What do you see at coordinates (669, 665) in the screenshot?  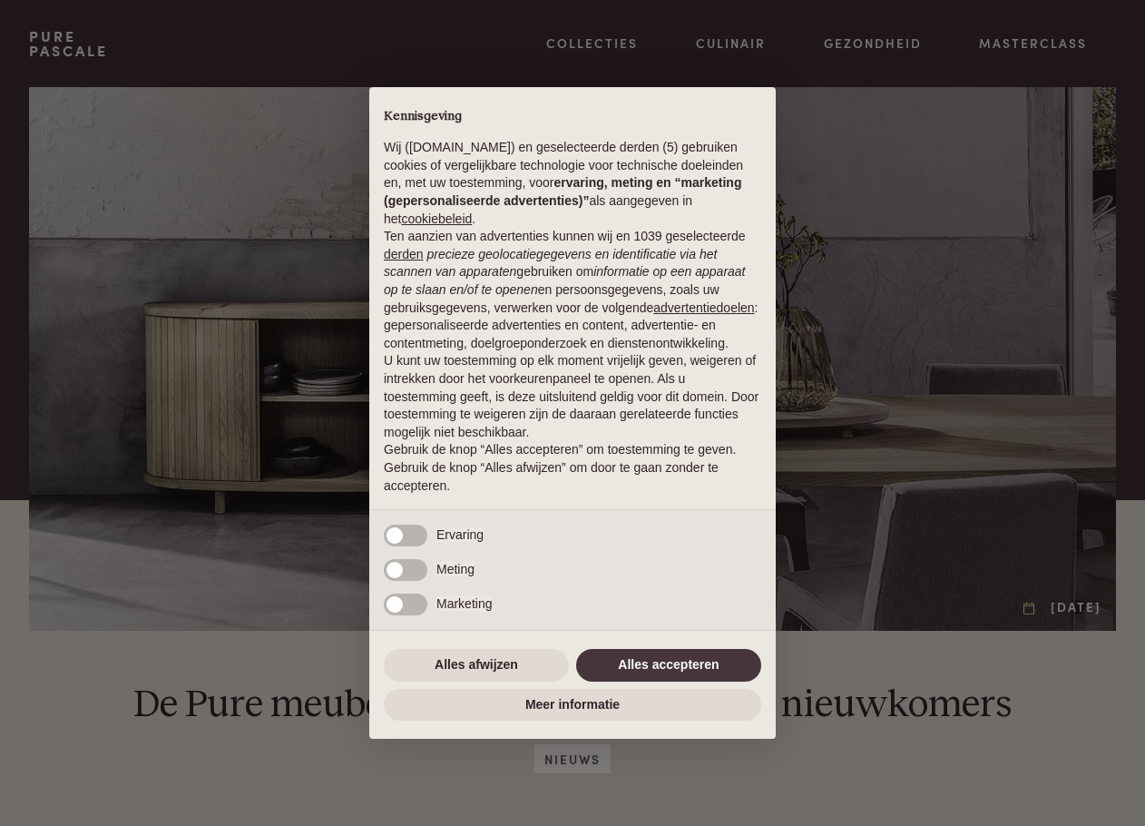 I see `button: Alles accepteren` at bounding box center [669, 665].